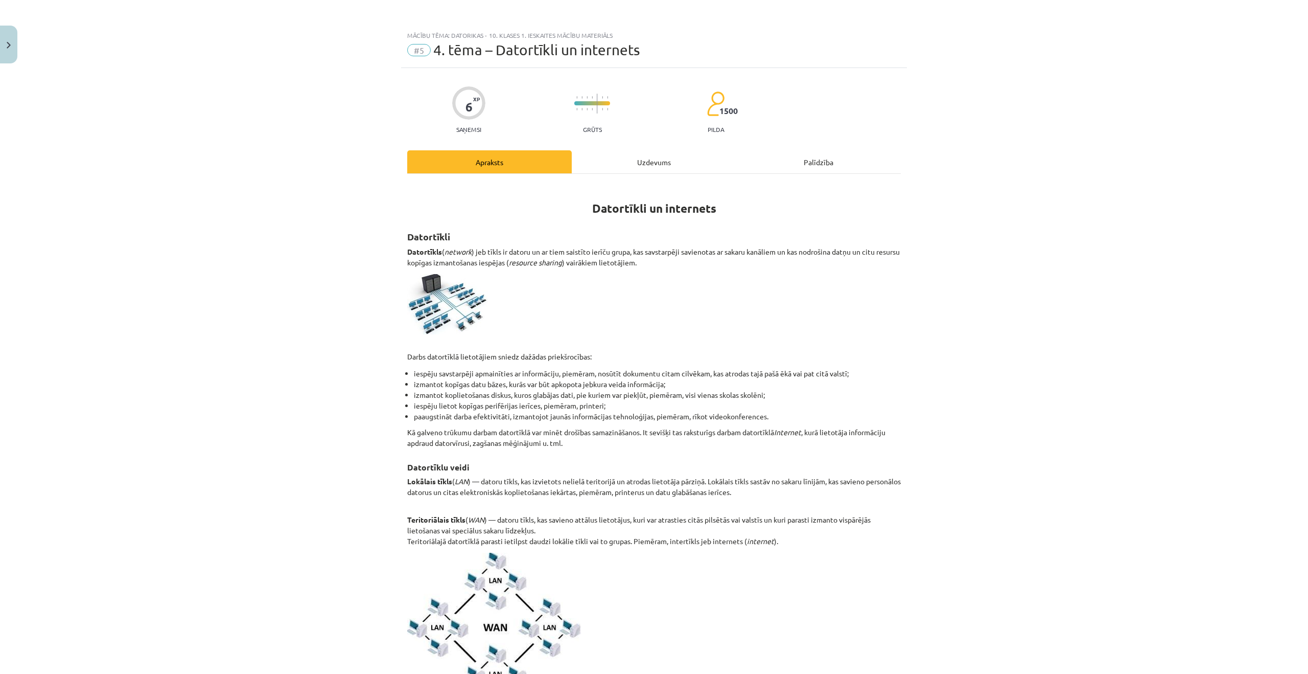 This screenshot has height=674, width=1308. What do you see at coordinates (654, 437) in the screenshot?
I see `p: Kā galveno trūkumu darbam datortīklā var minēt drošības samazināšanos. It sevišķi tas raksturīgs ...` at bounding box center [654, 437].